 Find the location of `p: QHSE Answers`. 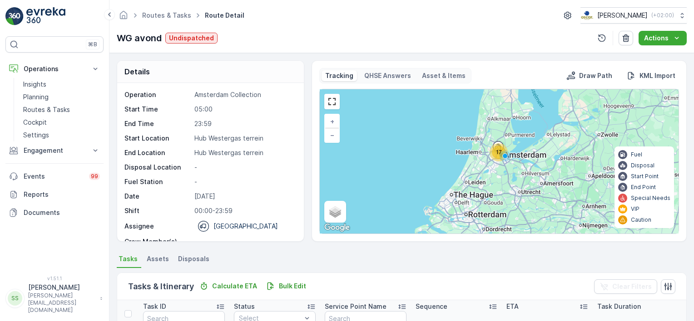

p: QHSE Answers is located at coordinates (387, 76).